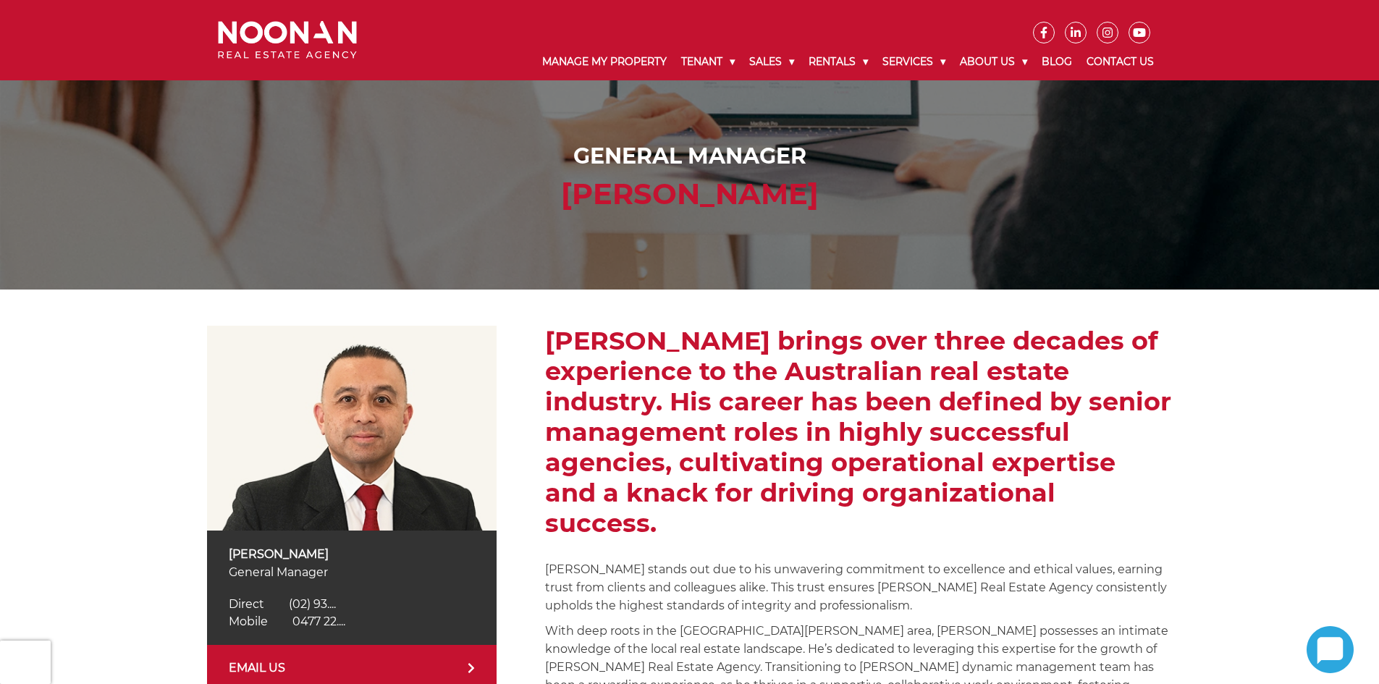 This screenshot has width=1379, height=684. What do you see at coordinates (352, 428) in the screenshot?
I see `img: Martin Reyes` at bounding box center [352, 428].